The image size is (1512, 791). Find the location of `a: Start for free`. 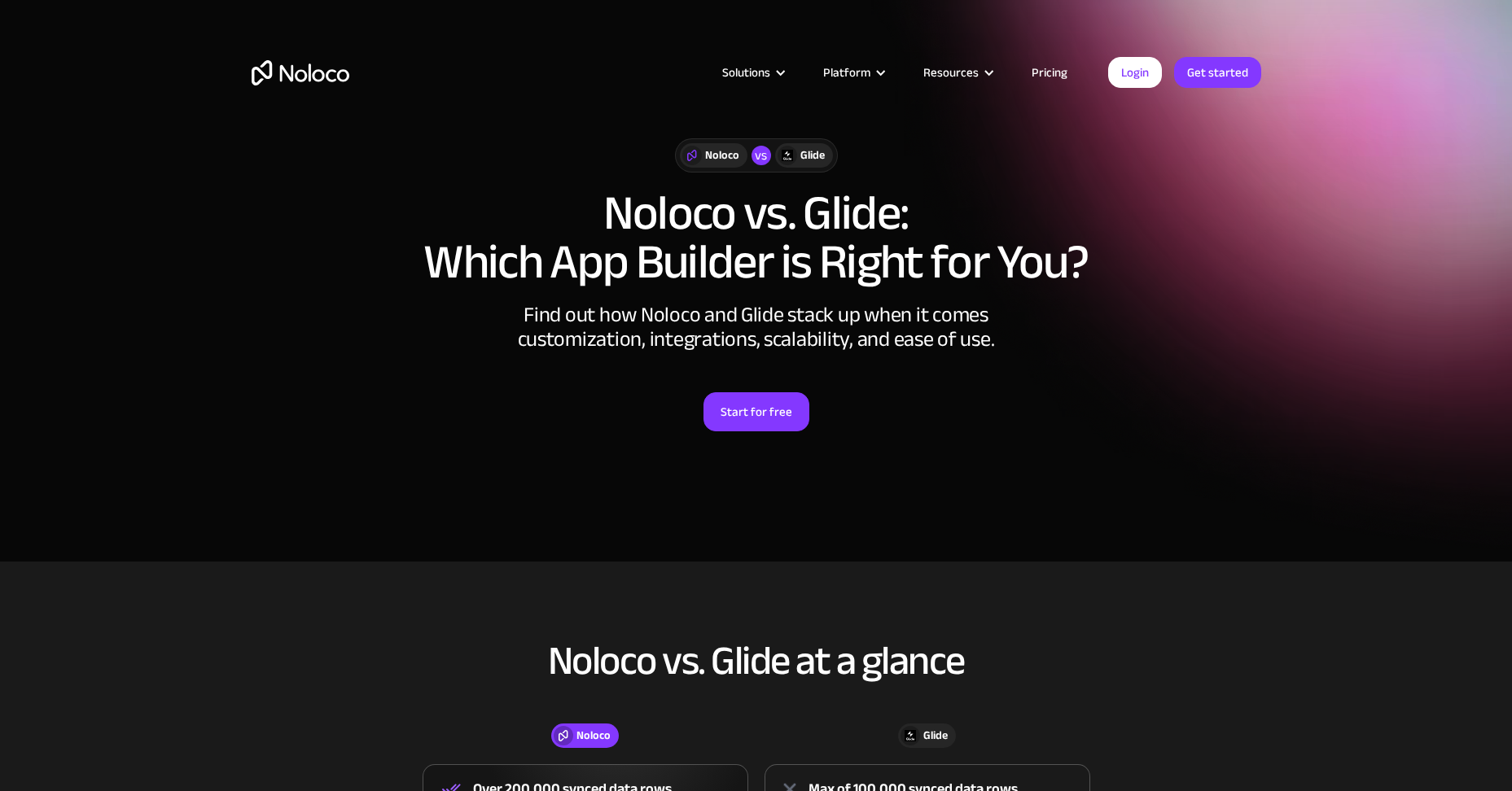

a: Start for free is located at coordinates (756, 412).